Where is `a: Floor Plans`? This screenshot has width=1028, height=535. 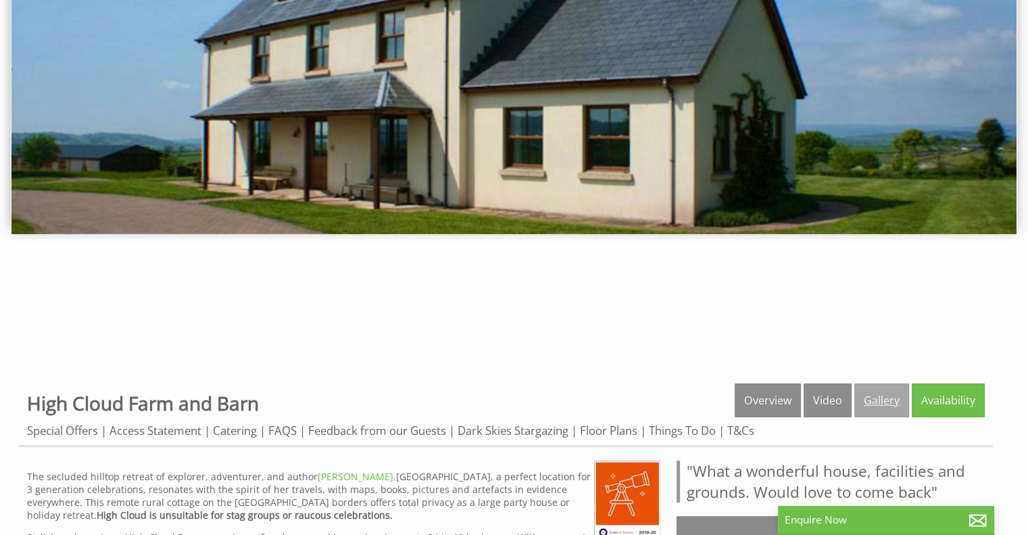
a: Floor Plans is located at coordinates (608, 430).